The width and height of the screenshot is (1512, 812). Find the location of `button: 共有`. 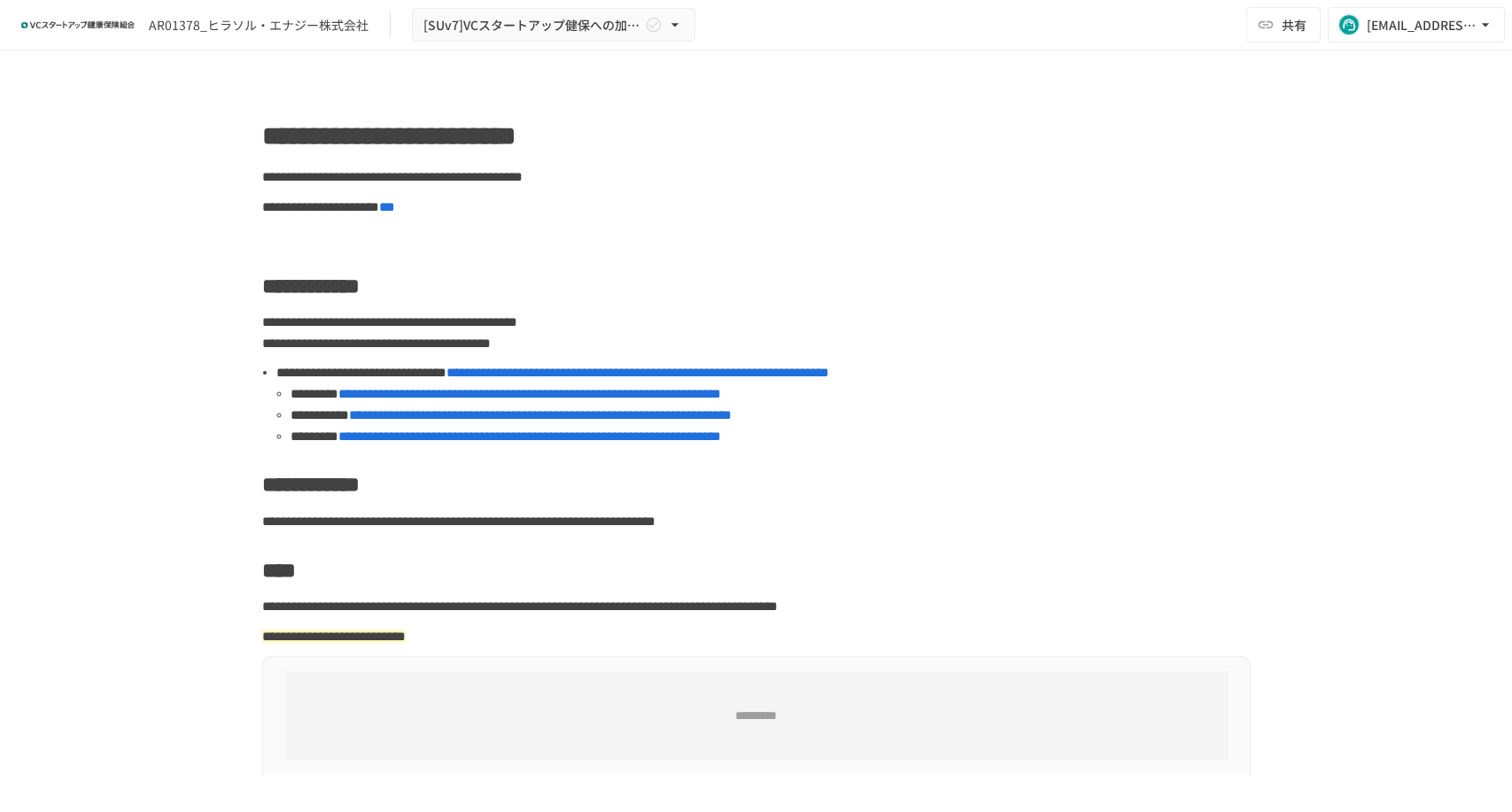

button: 共有 is located at coordinates (1283, 25).